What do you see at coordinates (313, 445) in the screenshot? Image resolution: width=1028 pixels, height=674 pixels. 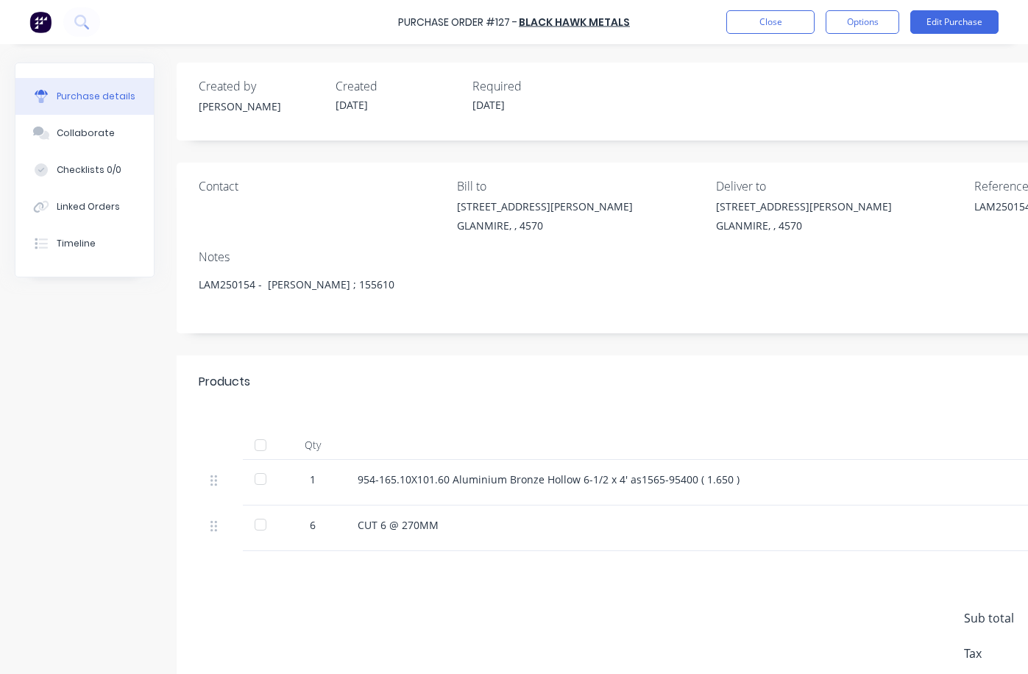 I see `div: Qty` at bounding box center [313, 445].